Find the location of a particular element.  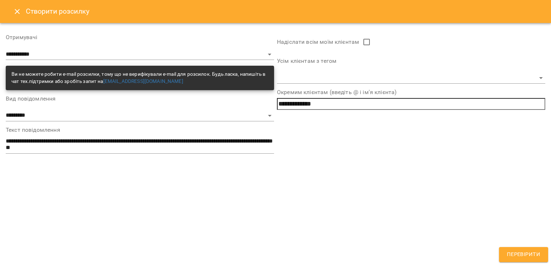

label: Окремим клієнтам (введіть @ і ім'я клієнта) is located at coordinates (411, 92).